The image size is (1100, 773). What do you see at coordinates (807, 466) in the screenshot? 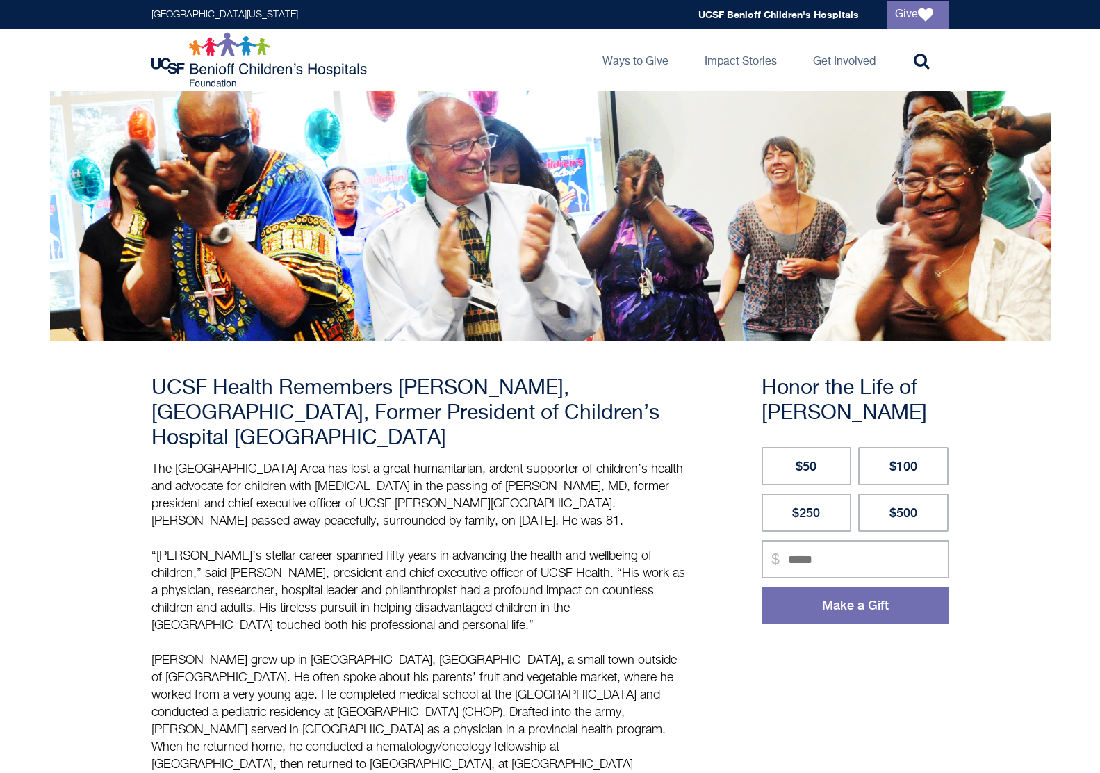
I see `label: $50` at bounding box center [807, 466].